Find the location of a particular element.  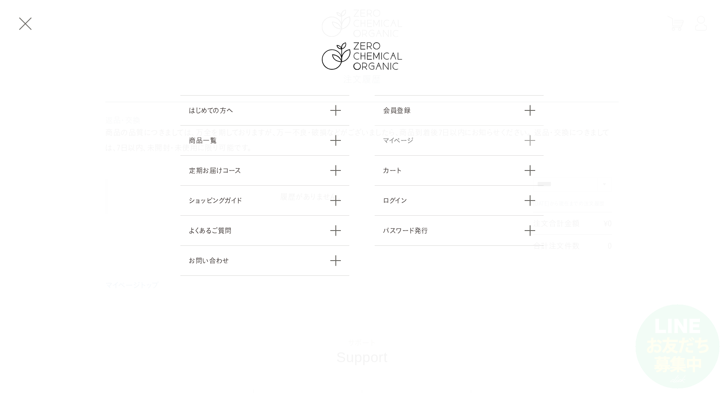

a: はじめての方へ is located at coordinates (265, 110).